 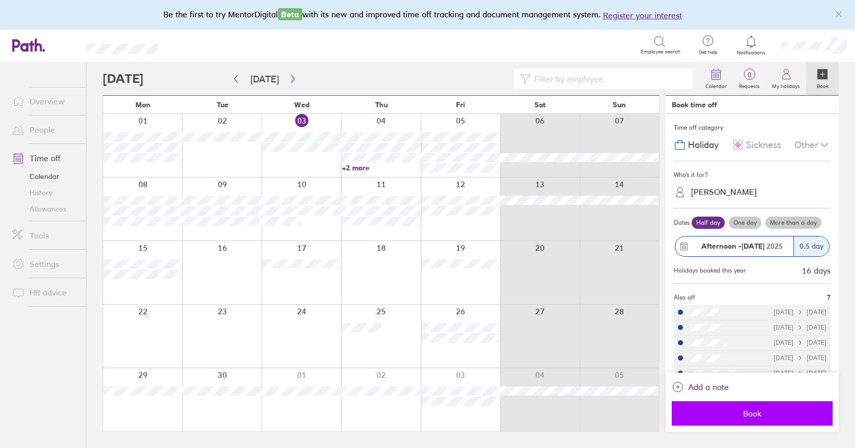 What do you see at coordinates (143, 105) in the screenshot?
I see `span: Mon` at bounding box center [143, 105].